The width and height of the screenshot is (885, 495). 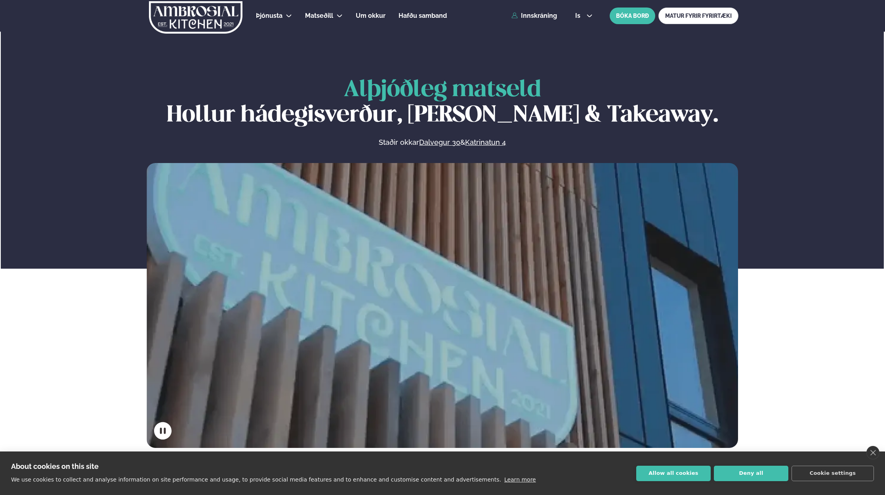 I want to click on a: Learn more, so click(x=520, y=480).